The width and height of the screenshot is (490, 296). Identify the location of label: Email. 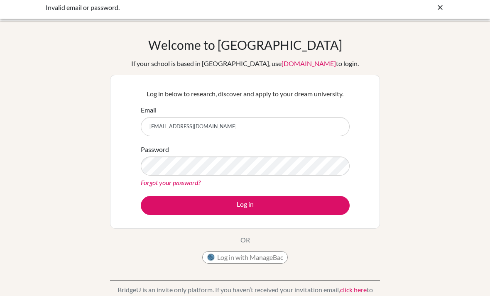
(149, 110).